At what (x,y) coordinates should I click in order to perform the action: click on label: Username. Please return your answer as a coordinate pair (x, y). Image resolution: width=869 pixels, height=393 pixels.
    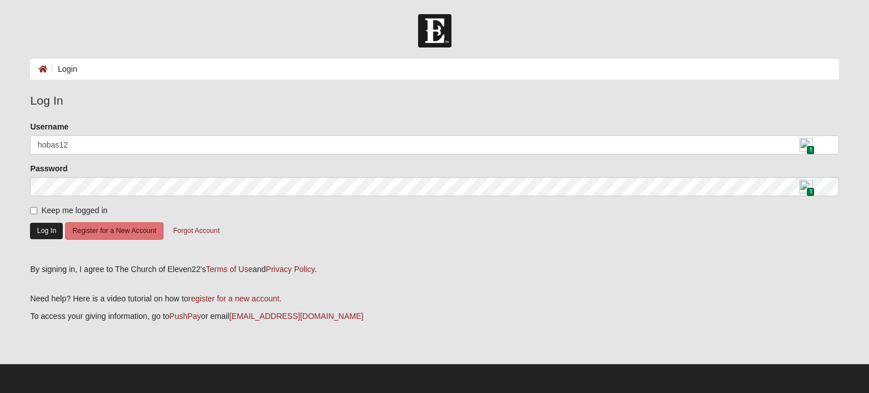
    Looking at the image, I should click on (49, 127).